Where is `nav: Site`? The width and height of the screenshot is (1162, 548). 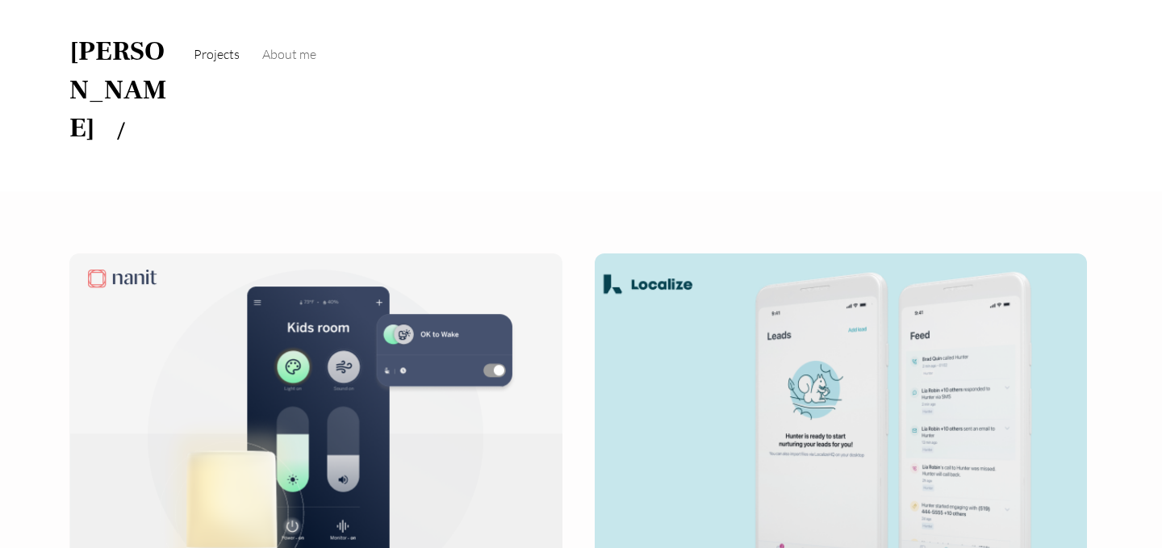
nav: Site is located at coordinates (581, 54).